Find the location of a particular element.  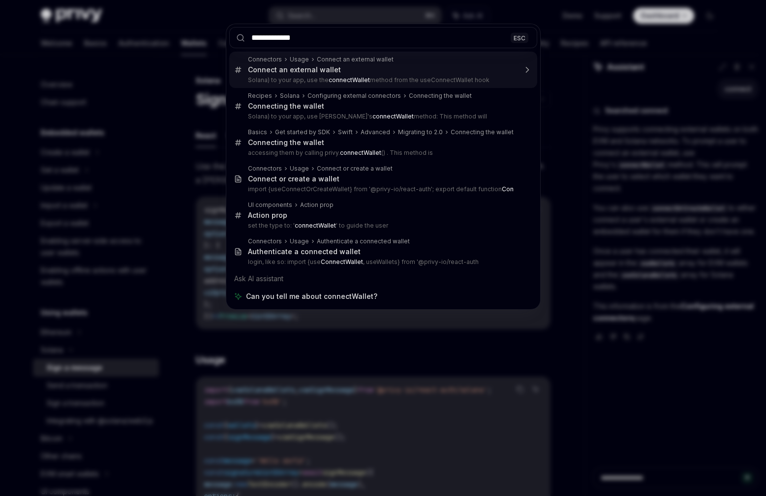

div: Recipes is located at coordinates (260, 96).